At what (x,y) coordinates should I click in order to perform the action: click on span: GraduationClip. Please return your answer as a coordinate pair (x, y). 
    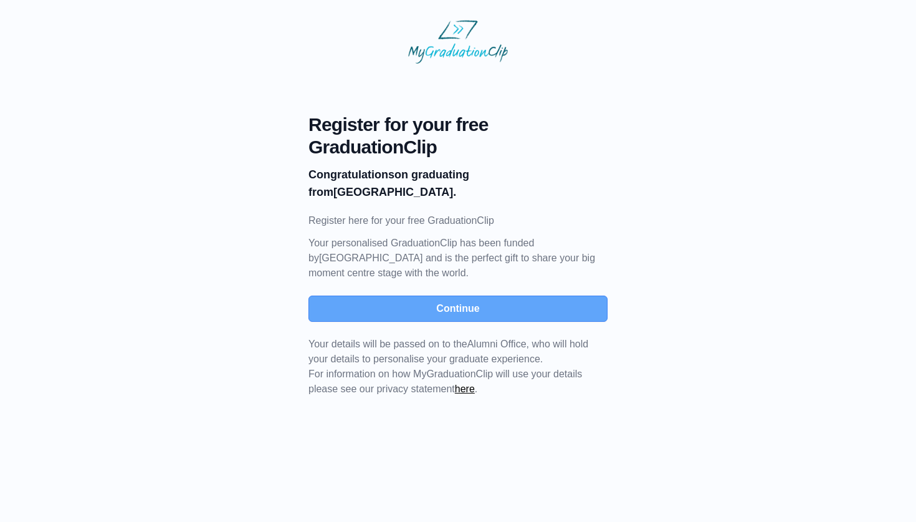
    Looking at the image, I should click on (458, 147).